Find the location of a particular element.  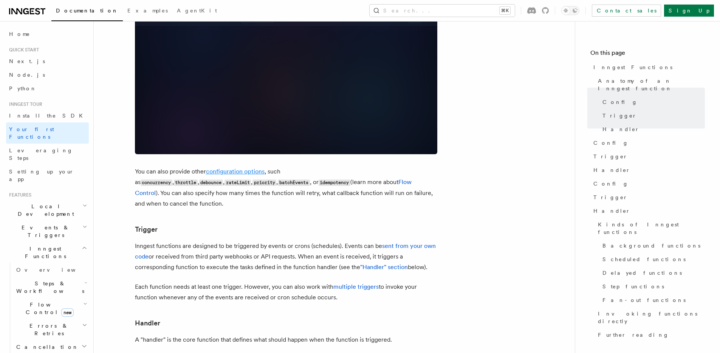

span: Steps & Workflows is located at coordinates (49, 287).